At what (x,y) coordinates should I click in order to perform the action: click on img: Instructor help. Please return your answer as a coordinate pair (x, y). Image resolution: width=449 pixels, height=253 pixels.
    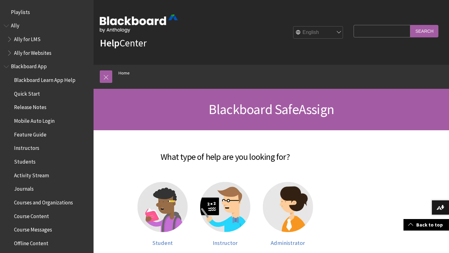
    Looking at the image, I should click on (225, 207).